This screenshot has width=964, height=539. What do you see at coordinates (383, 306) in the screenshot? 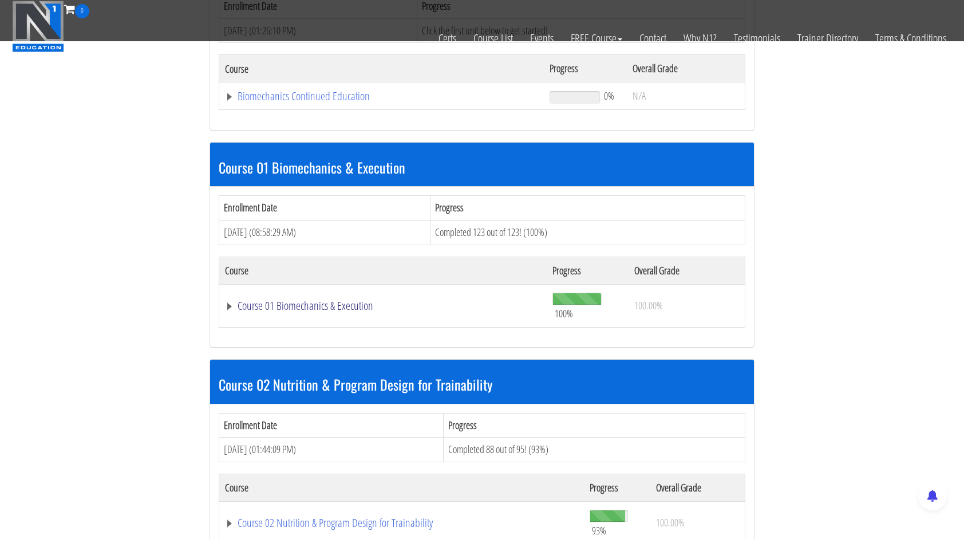
I see `a: Course 01 Biomechanics & Execution` at bounding box center [383, 306].